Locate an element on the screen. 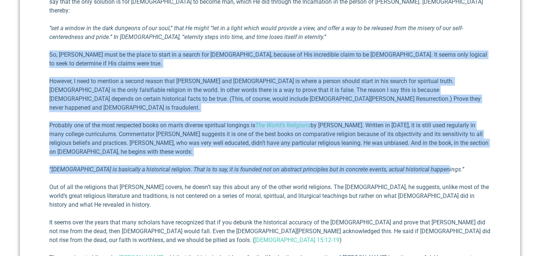 The image size is (540, 256). em: World’s is located at coordinates (275, 125).